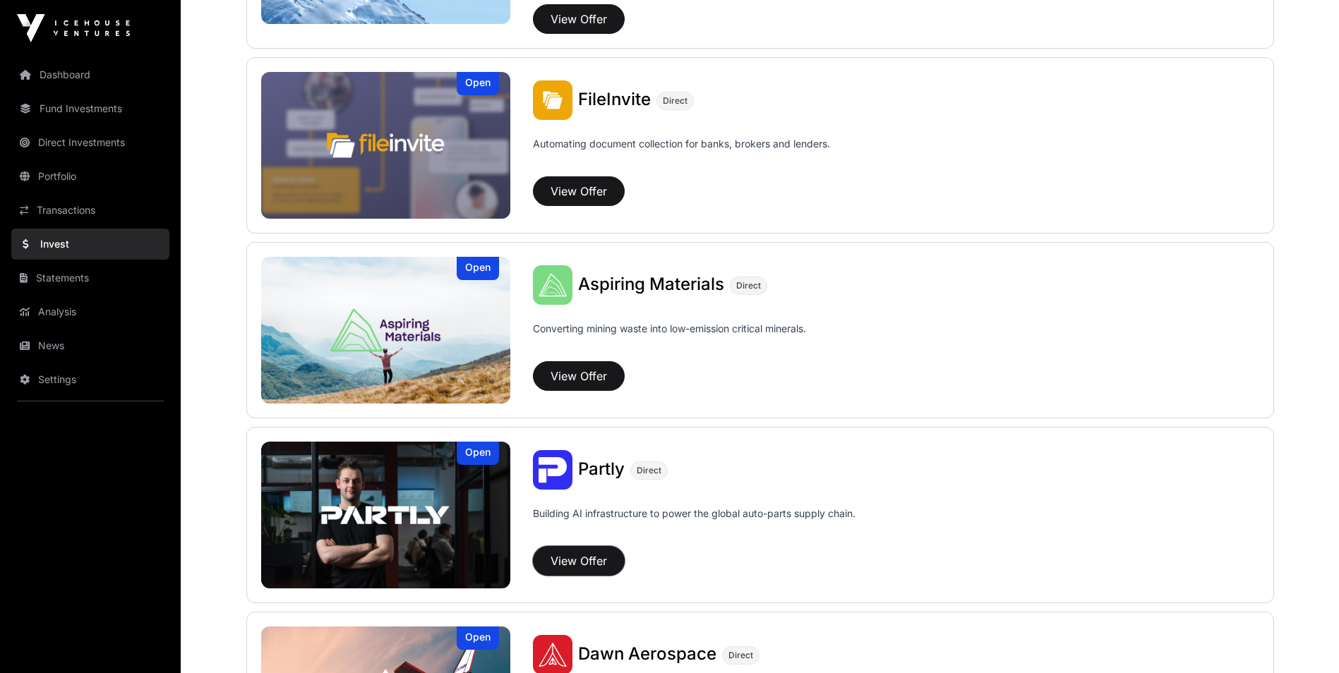  What do you see at coordinates (601, 470) in the screenshot?
I see `a: Partly` at bounding box center [601, 470].